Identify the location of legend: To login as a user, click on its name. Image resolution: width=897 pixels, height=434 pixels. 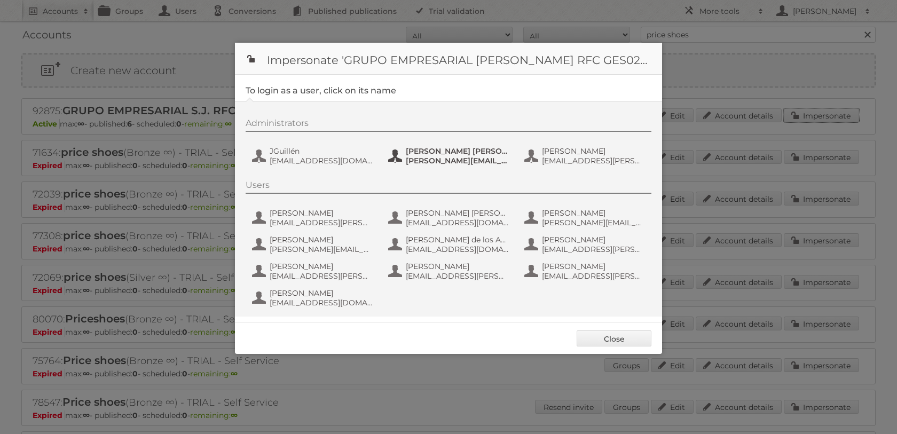
(321, 90).